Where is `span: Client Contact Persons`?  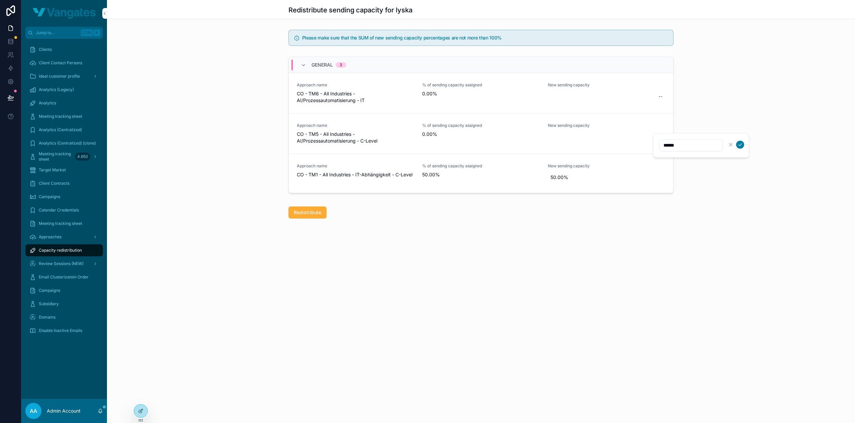 span: Client Contact Persons is located at coordinates (61, 63).